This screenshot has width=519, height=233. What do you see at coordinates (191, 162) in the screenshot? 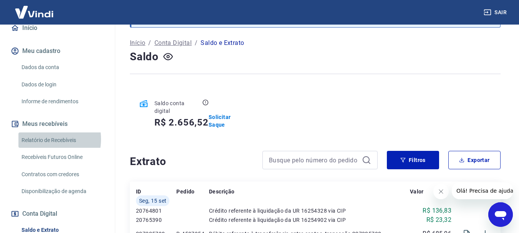
I see `h4: Extrato` at bounding box center [191, 162].